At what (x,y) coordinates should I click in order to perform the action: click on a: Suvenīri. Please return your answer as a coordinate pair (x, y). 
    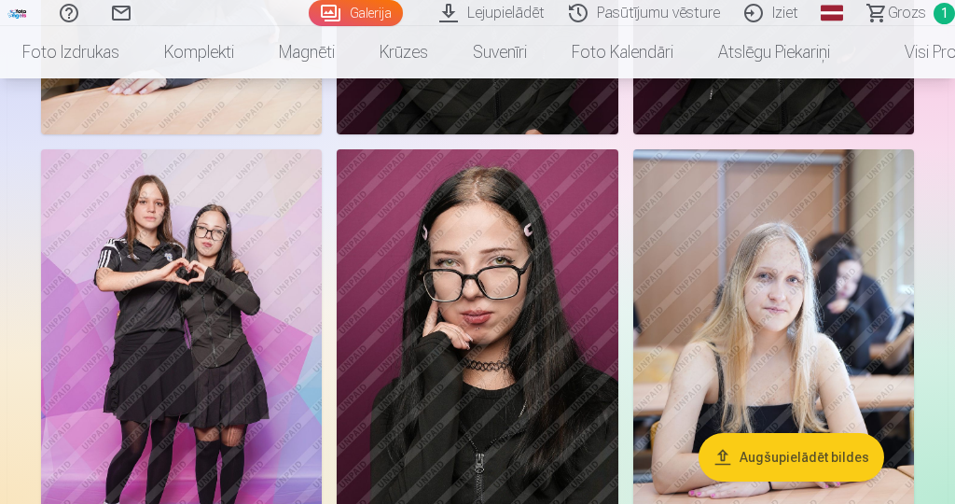
    Looking at the image, I should click on (500, 52).